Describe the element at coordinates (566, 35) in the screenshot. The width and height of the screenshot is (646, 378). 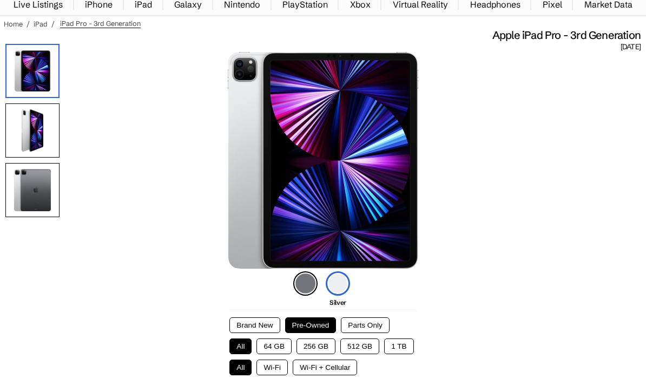
I see `span: Apple iPad Pro - 3rd Generation` at that location.